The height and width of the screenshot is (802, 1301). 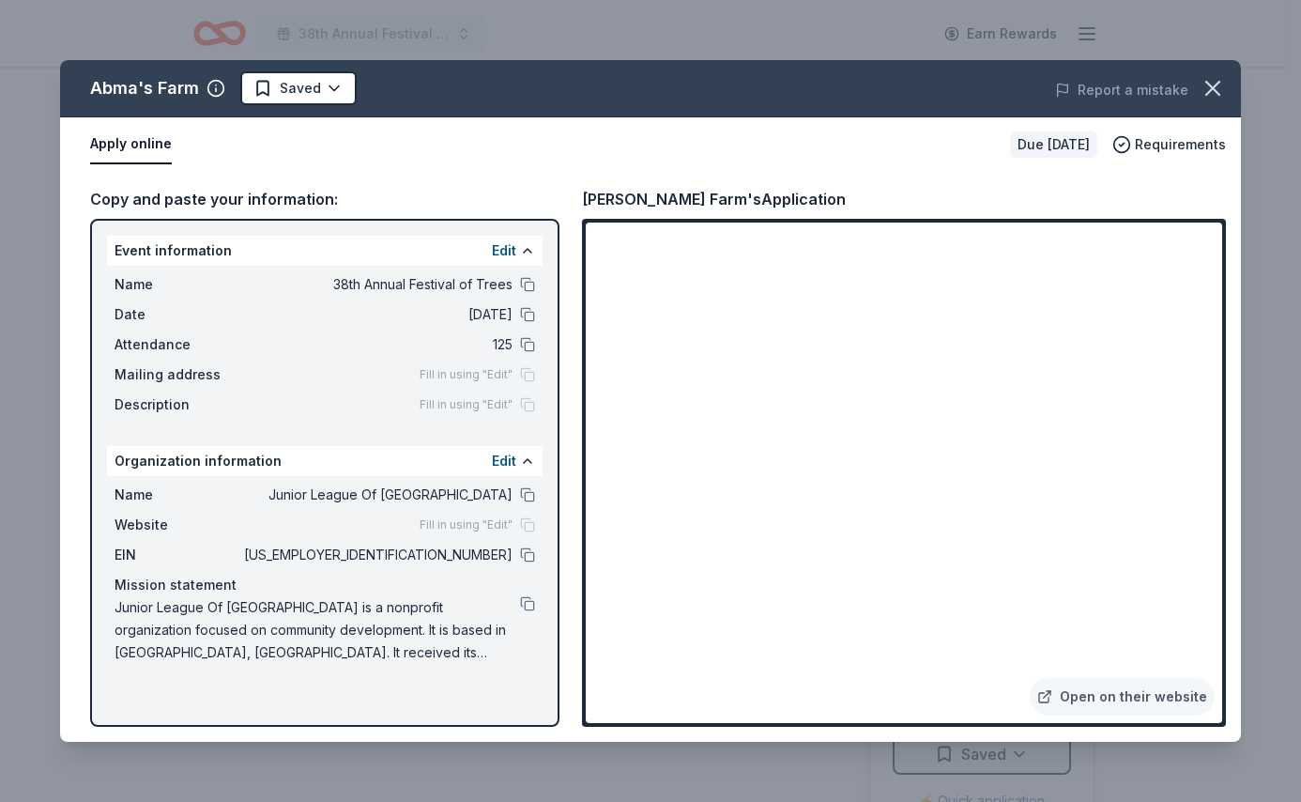 I want to click on span: 38th Annual Festival of Trees, so click(x=377, y=285).